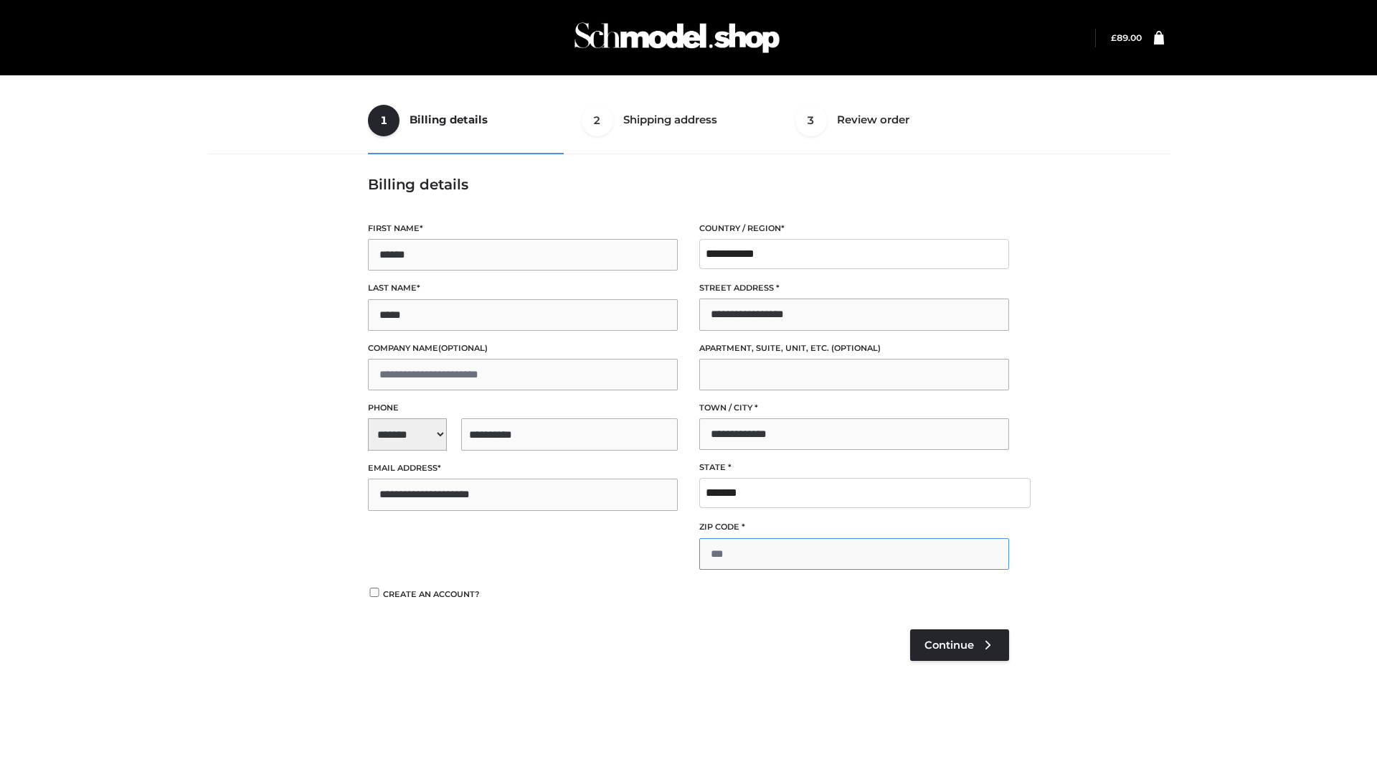  I want to click on label: Last name, so click(523, 288).